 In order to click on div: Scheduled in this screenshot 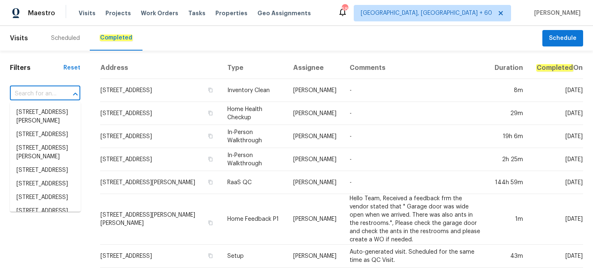, I will do `click(65, 38)`.